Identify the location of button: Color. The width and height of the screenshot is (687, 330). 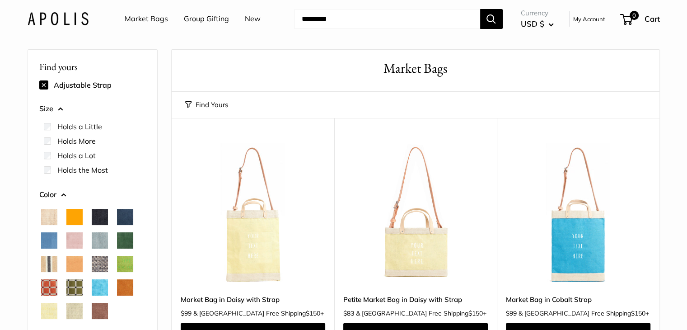
(93, 195).